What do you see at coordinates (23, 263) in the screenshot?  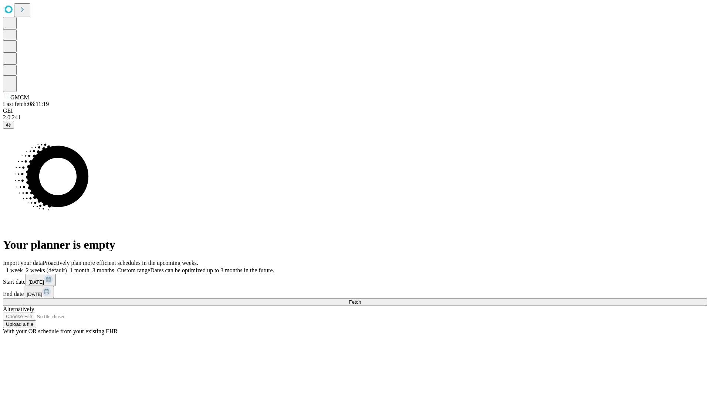 I see `span: Import your data` at bounding box center [23, 263].